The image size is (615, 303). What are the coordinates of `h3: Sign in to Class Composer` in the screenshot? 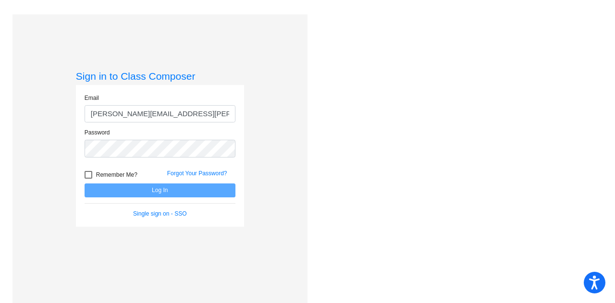 It's located at (160, 76).